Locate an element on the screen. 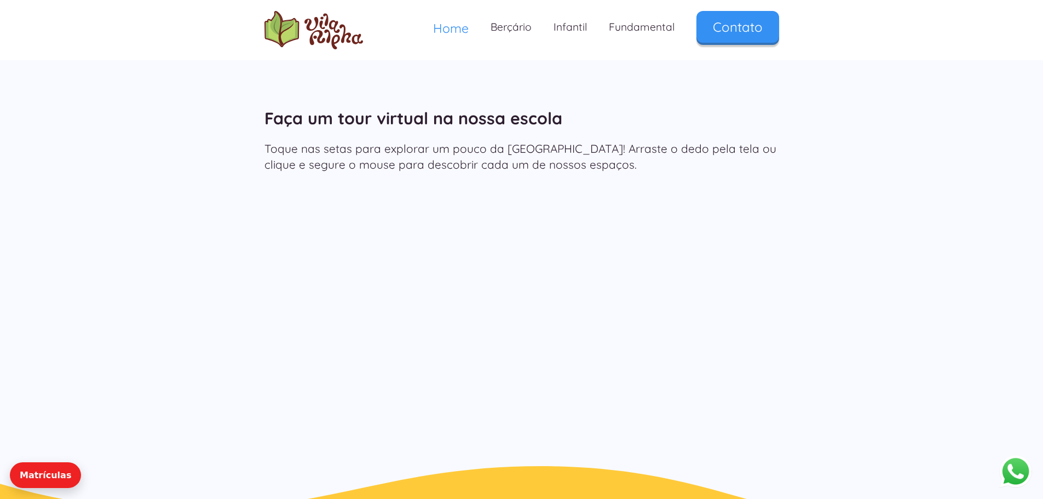 The width and height of the screenshot is (1043, 499). a: Matrículas - abrir link is located at coordinates (45, 475).